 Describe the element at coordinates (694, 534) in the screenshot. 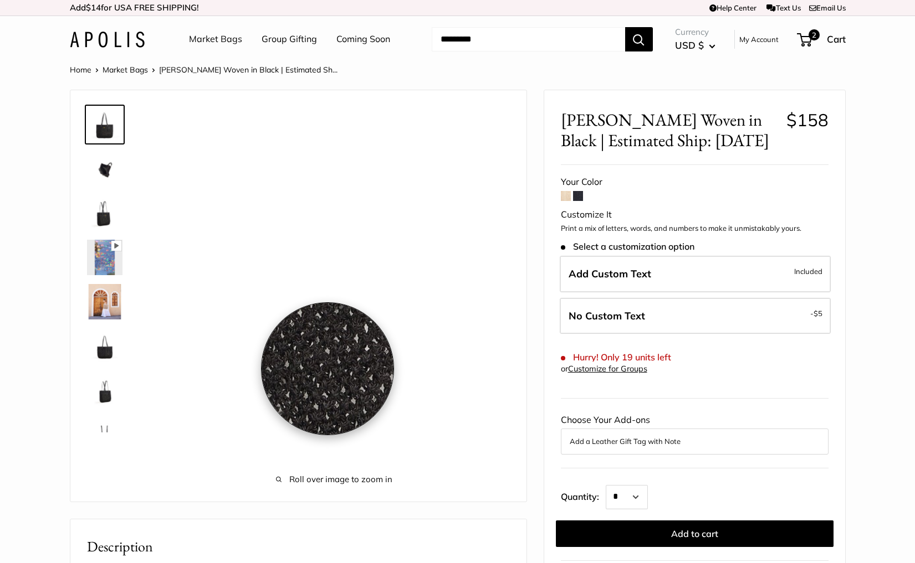

I see `button: Add to cart` at that location.